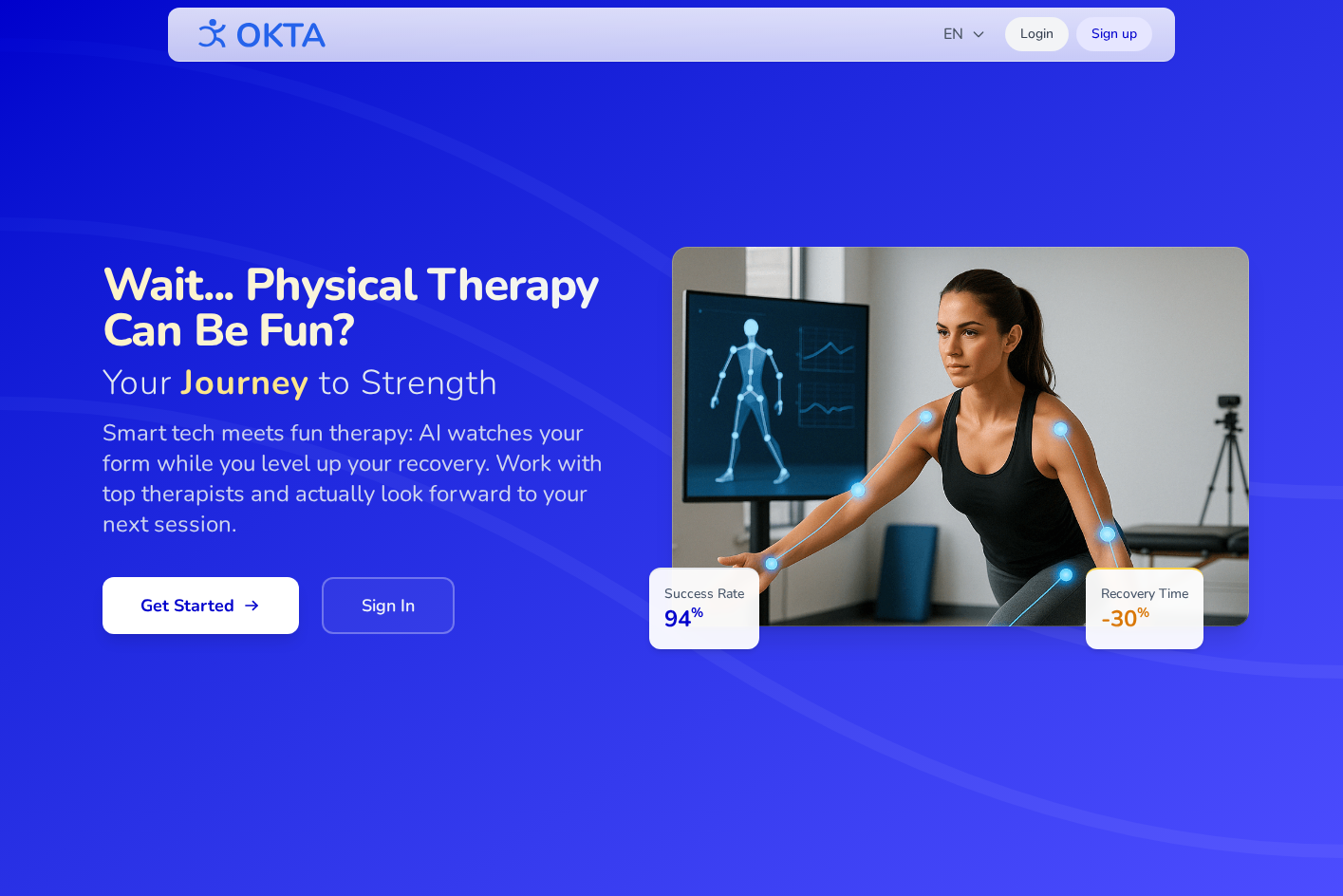 The width and height of the screenshot is (1343, 896). Describe the element at coordinates (964, 34) in the screenshot. I see `button: EN` at that location.